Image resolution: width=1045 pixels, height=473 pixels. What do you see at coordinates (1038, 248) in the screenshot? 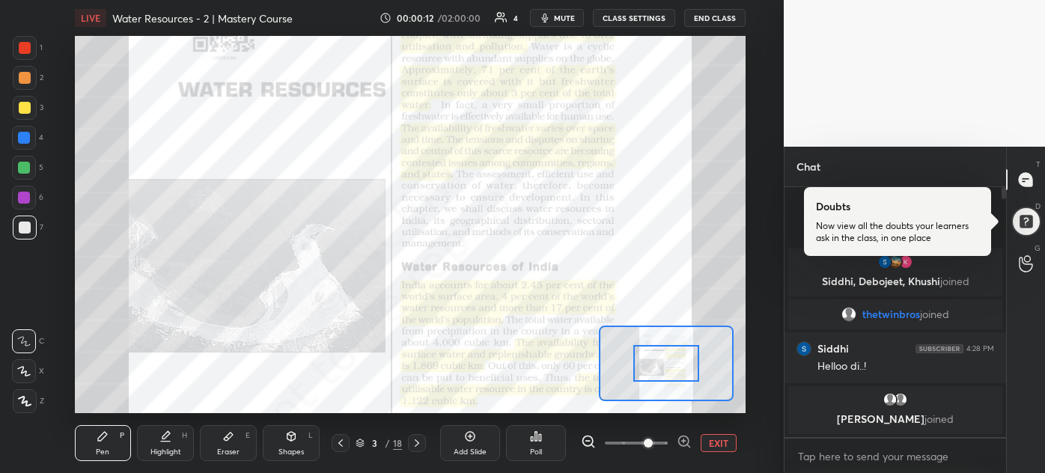
I see `p: G` at bounding box center [1038, 248].